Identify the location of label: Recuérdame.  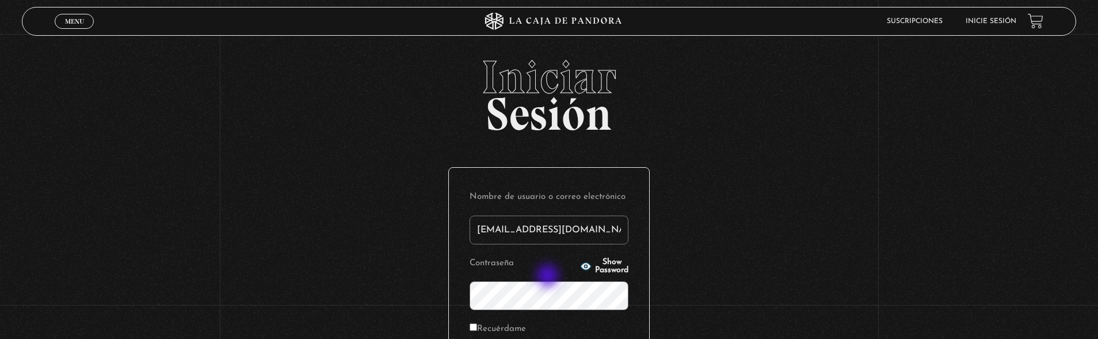
(498, 329).